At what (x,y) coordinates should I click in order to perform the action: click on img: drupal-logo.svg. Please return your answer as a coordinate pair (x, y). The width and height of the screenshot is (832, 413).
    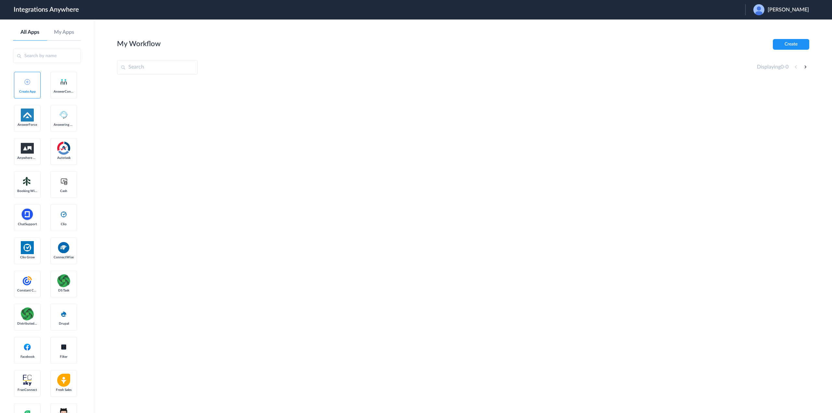
    Looking at the image, I should click on (64, 314).